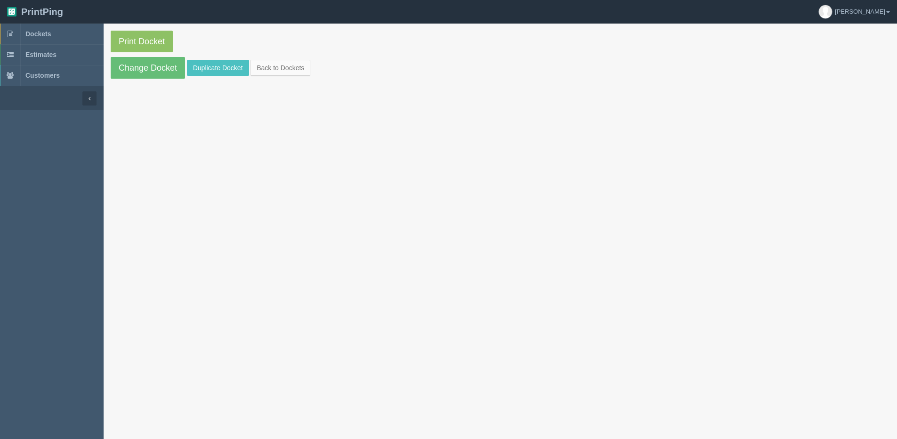 The height and width of the screenshot is (439, 897). I want to click on span: Customers, so click(42, 75).